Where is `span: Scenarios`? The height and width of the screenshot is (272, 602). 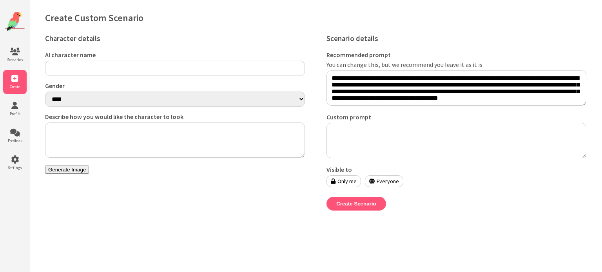 span: Scenarios is located at coordinates (15, 60).